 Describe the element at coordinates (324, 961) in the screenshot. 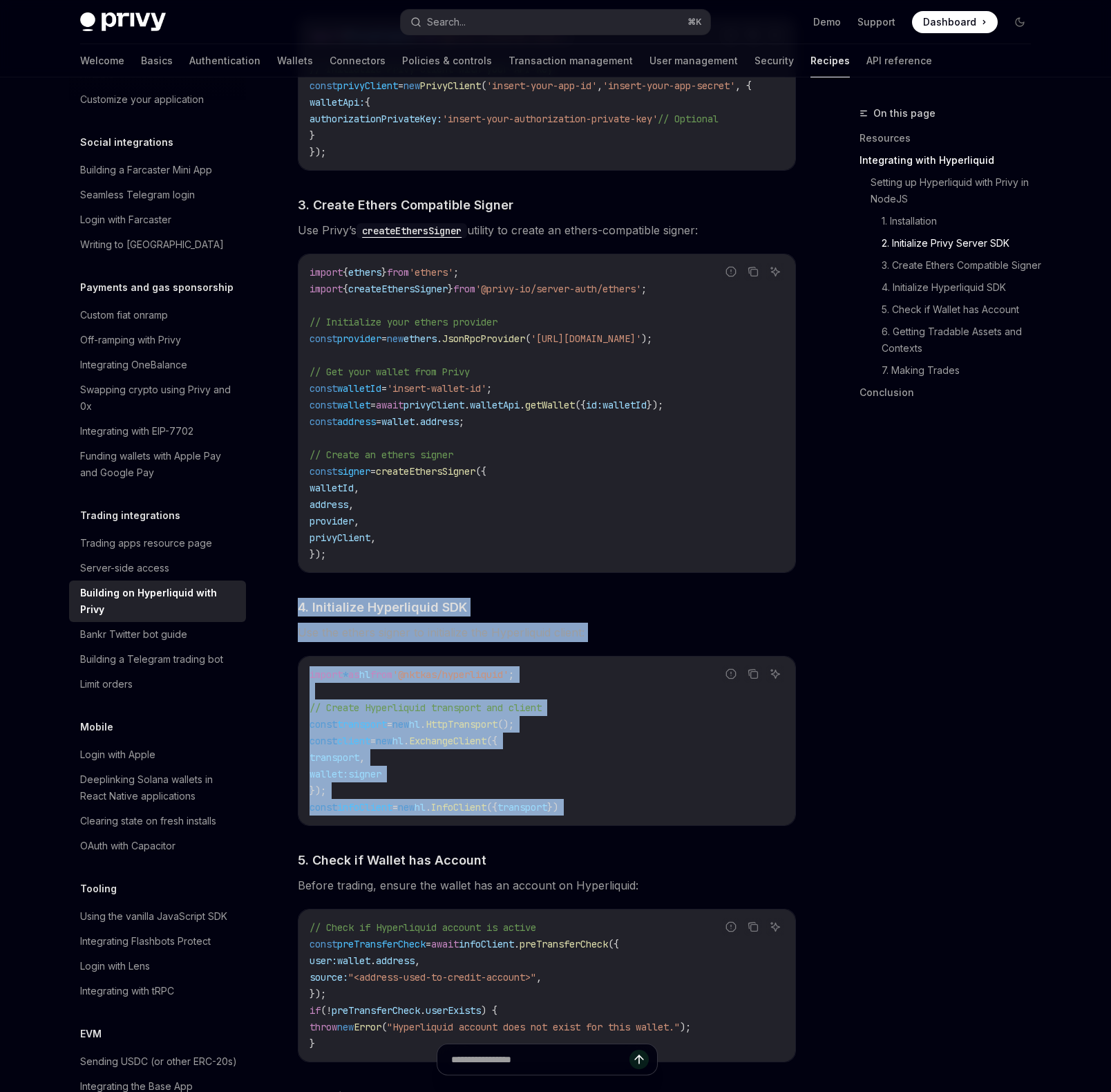

I see `span: user:` at that location.